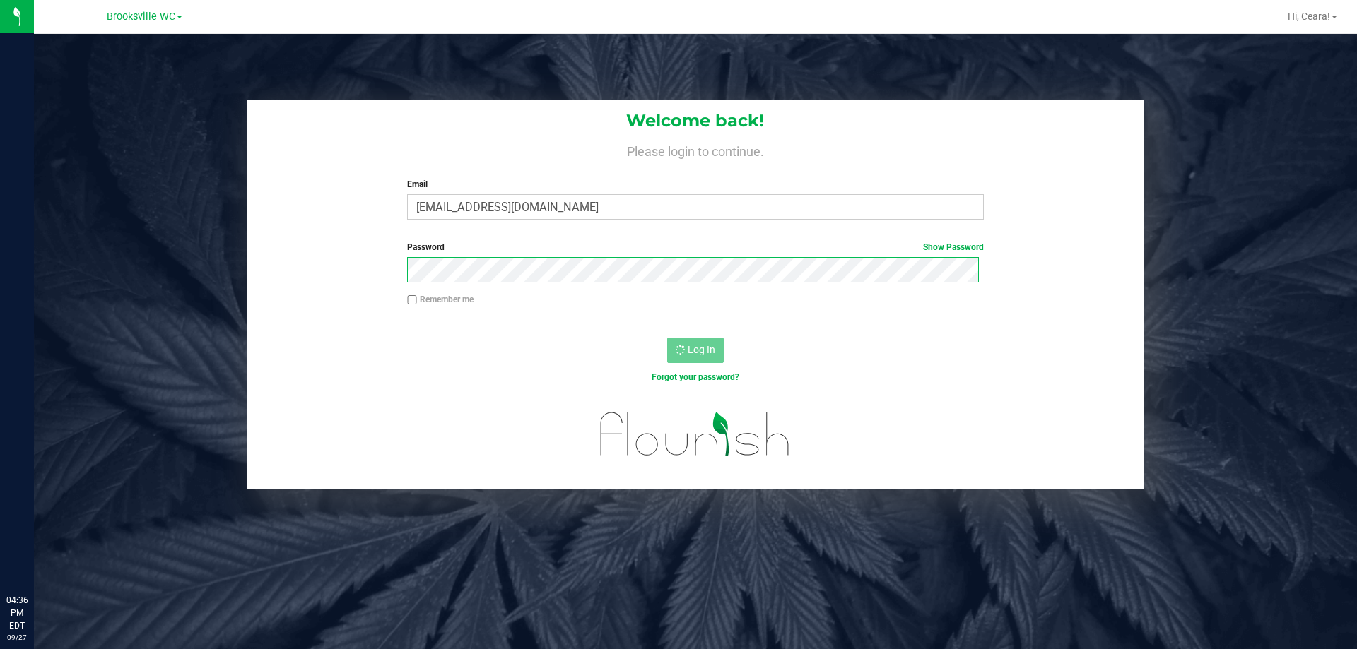  What do you see at coordinates (695, 350) in the screenshot?
I see `button: Log In` at bounding box center [695, 350].